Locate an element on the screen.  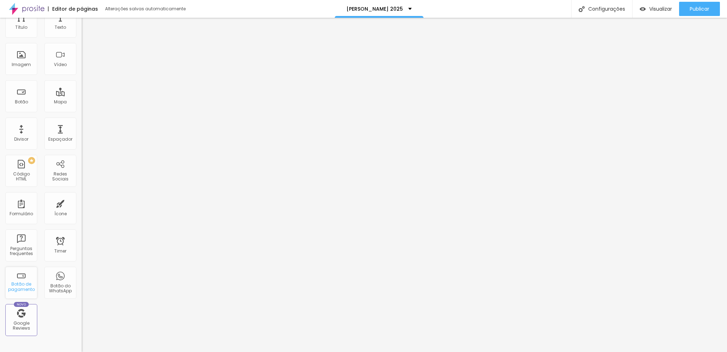
div: Código HTML is located at coordinates (21, 176).